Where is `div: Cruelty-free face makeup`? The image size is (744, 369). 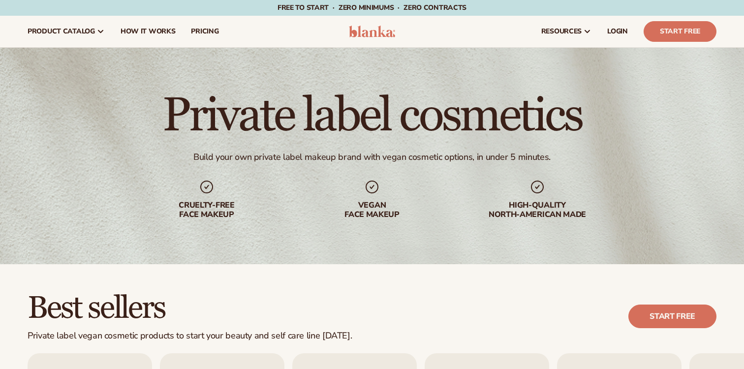
div: Cruelty-free face makeup is located at coordinates (207, 210).